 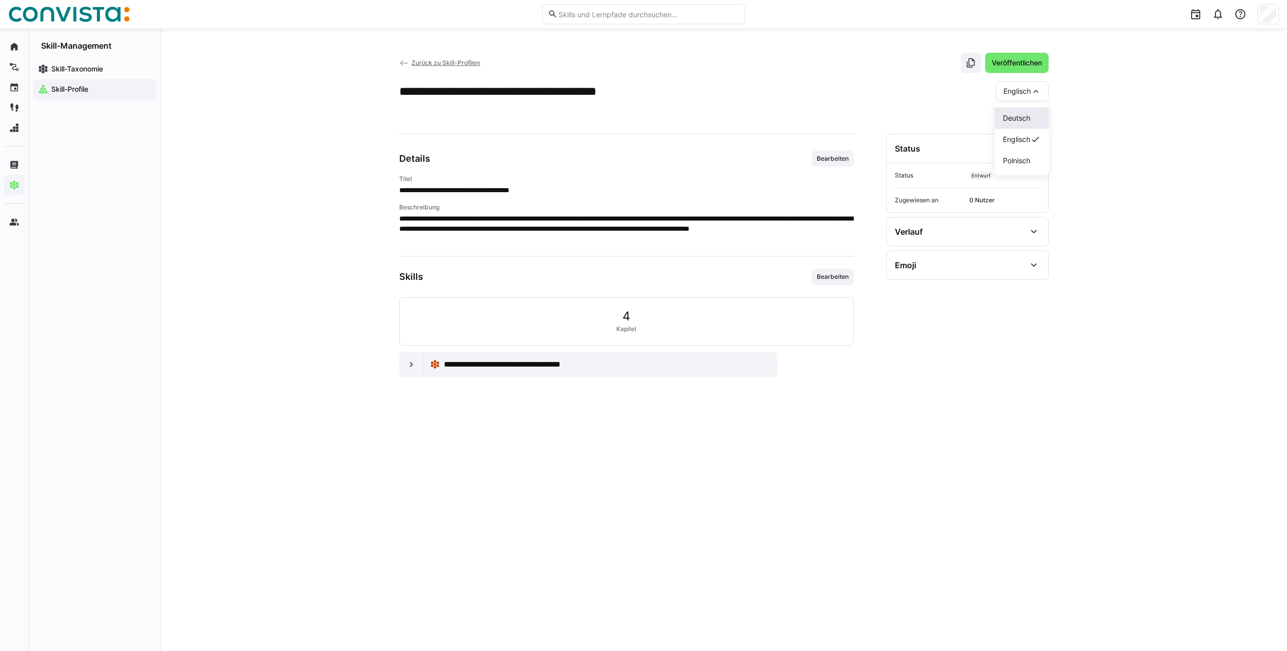 What do you see at coordinates (445, 62) in the screenshot?
I see `span: Zurück zu Skill-Profilen` at bounding box center [445, 62].